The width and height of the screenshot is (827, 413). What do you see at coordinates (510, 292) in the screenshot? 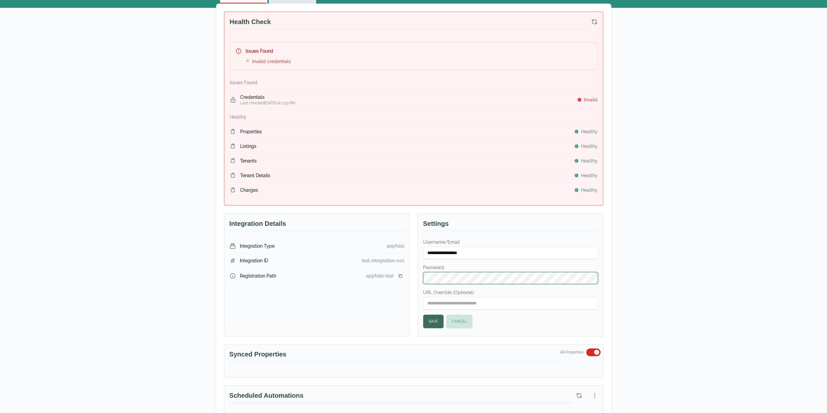
I see `label: URL Override (Optional)` at bounding box center [510, 292].